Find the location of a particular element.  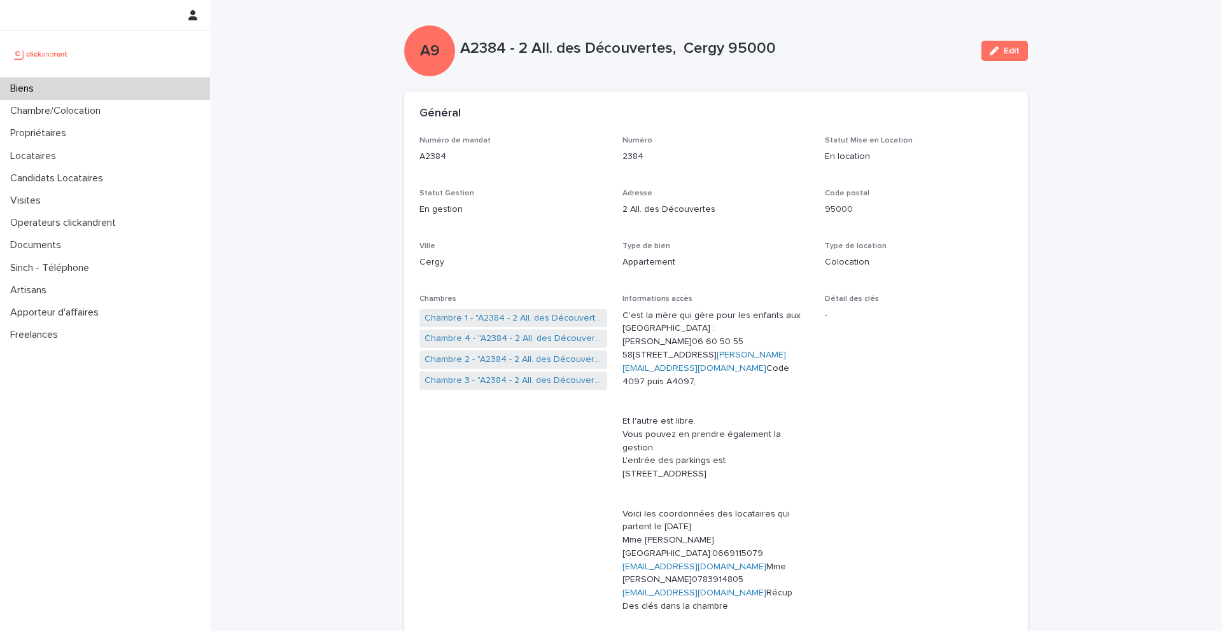

span: Numéro de mandat is located at coordinates (455, 141).